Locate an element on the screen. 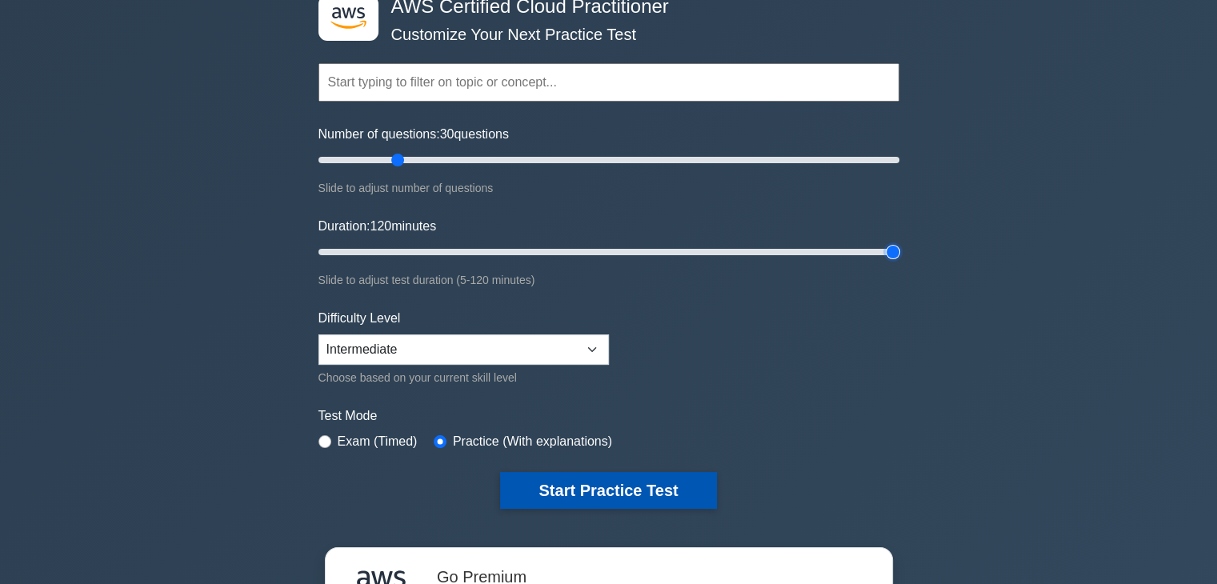 The width and height of the screenshot is (1217, 584). span: 30 is located at coordinates (447, 134).